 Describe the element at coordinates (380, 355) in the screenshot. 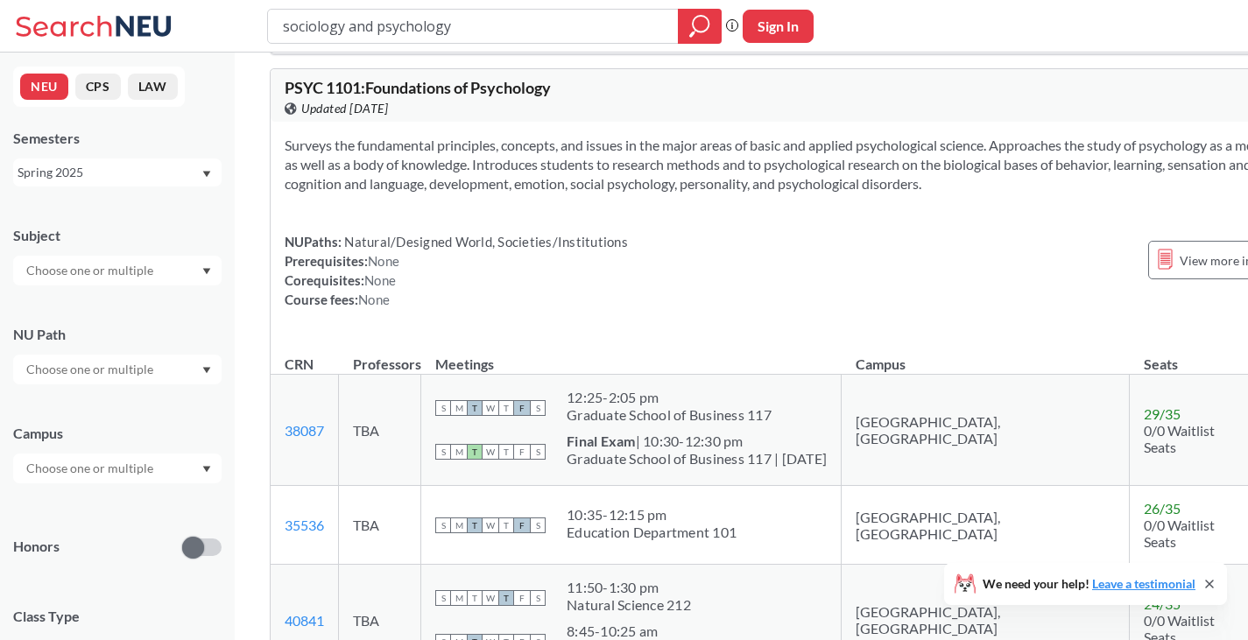

I see `th: Professors` at that location.